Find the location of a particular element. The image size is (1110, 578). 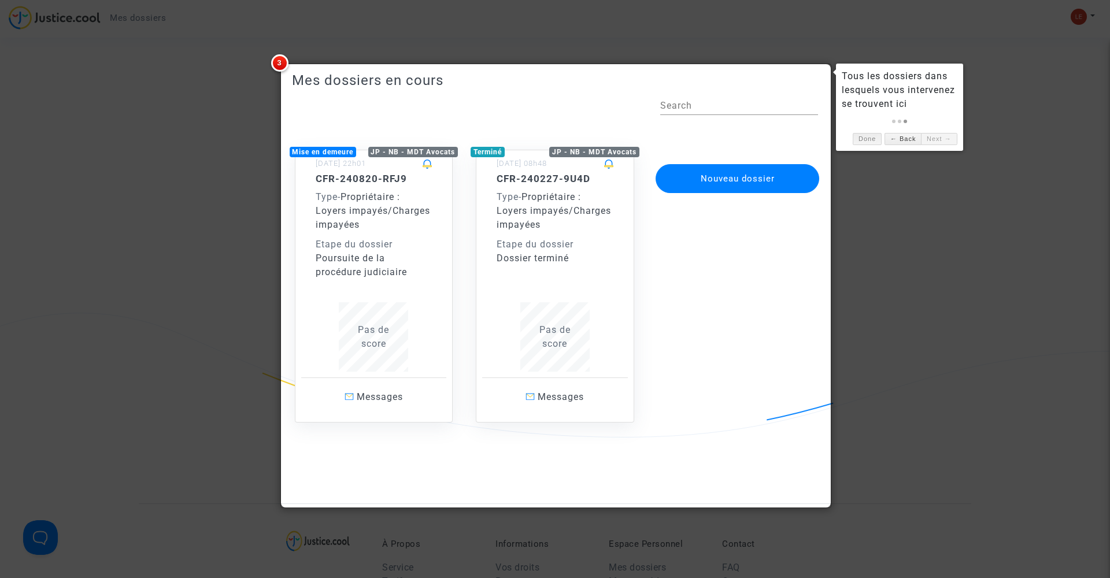

h5: CFR-240820-RFJ9 is located at coordinates (374, 179).